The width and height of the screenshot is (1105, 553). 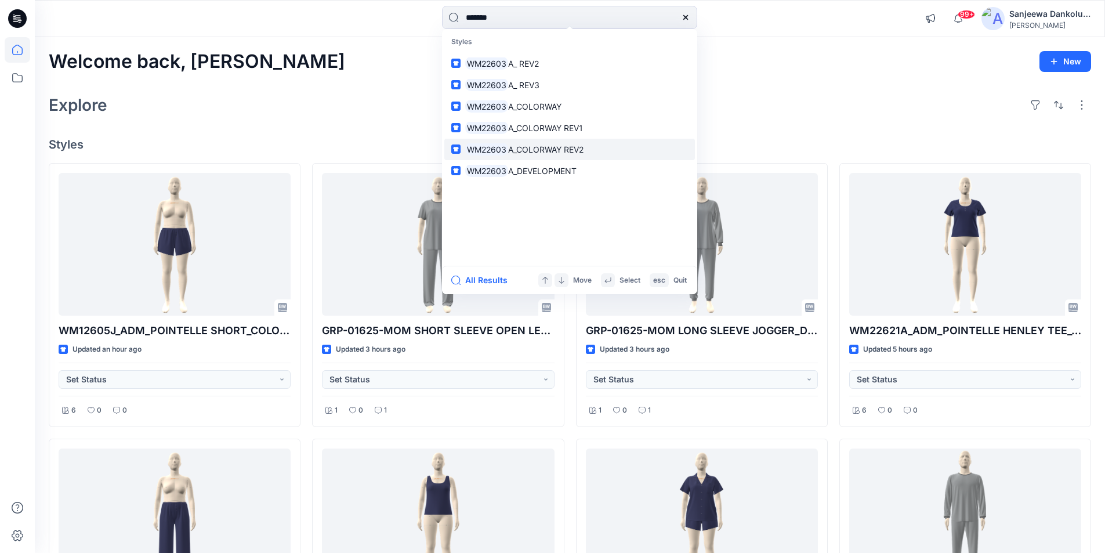 I want to click on p: esc, so click(x=659, y=280).